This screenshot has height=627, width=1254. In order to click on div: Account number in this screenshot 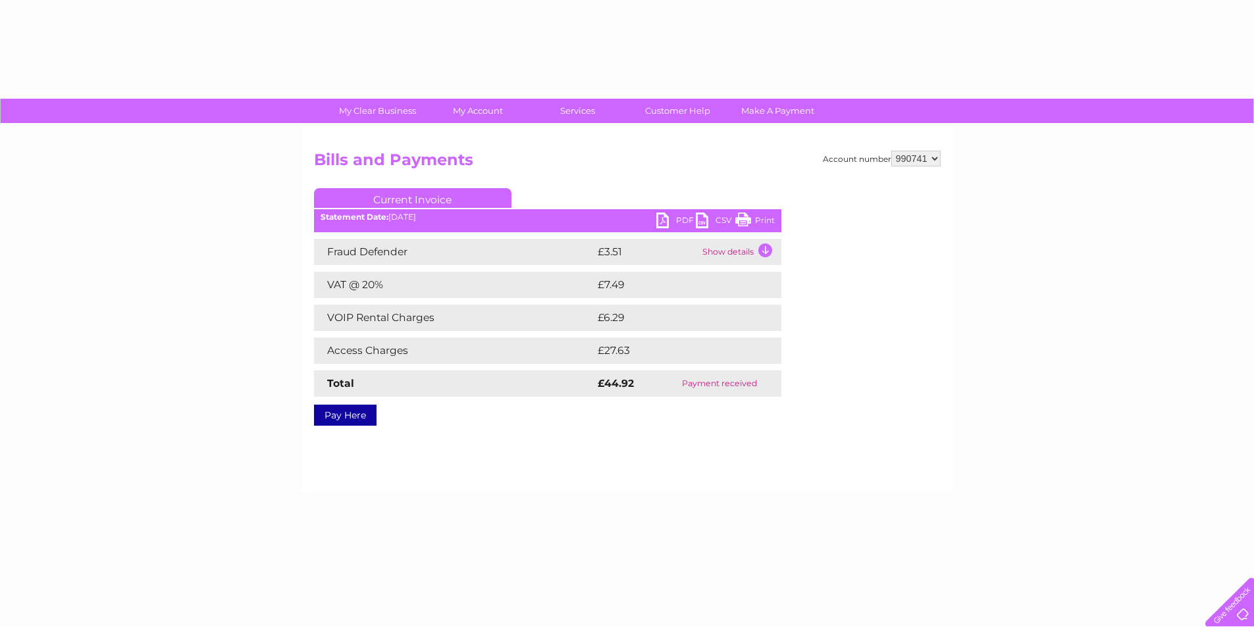, I will do `click(881, 159)`.